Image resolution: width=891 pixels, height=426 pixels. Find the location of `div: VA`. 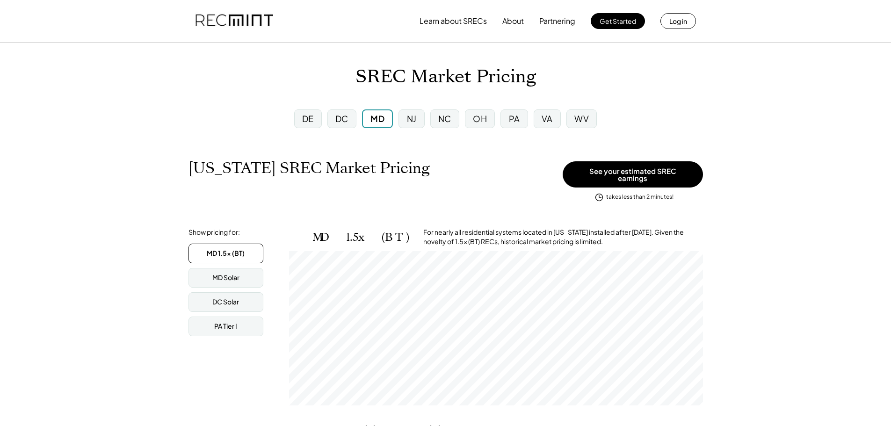

div: VA is located at coordinates (547, 118).